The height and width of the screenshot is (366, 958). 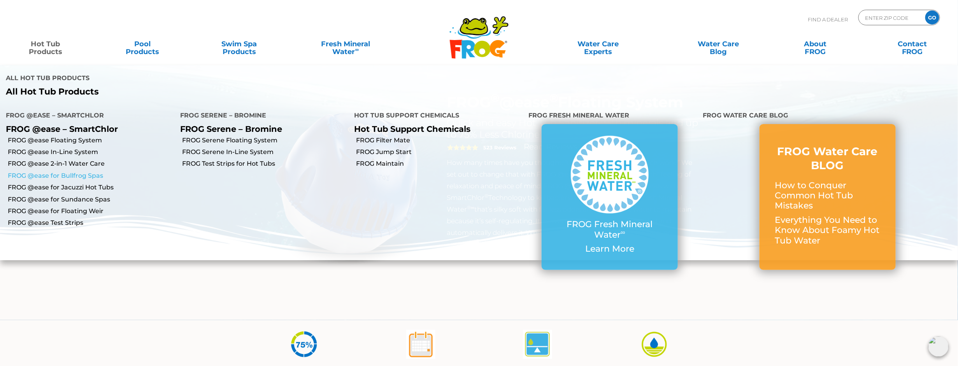 I want to click on a: Hot TubProducts, so click(x=46, y=44).